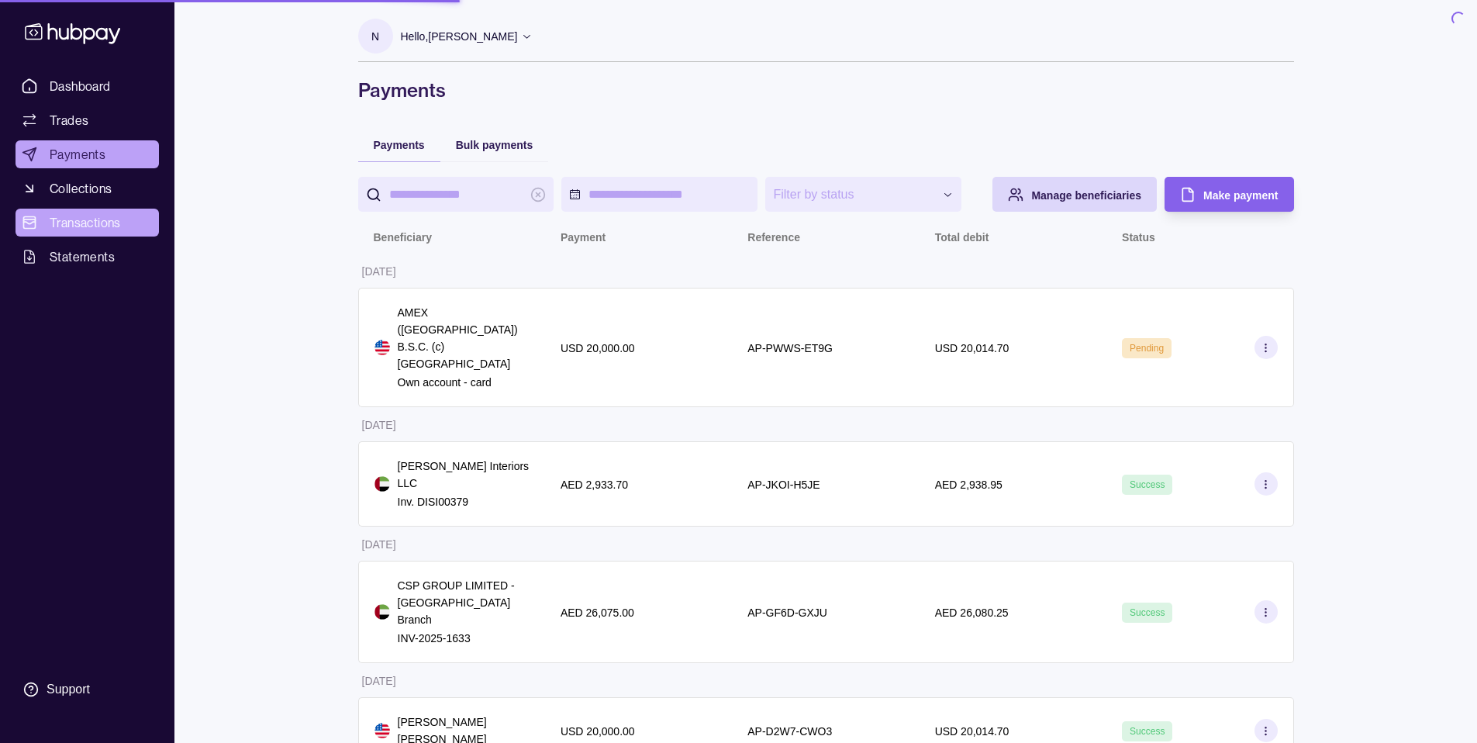 The width and height of the screenshot is (1477, 743). I want to click on p: AP-GF6D-GXJU, so click(787, 613).